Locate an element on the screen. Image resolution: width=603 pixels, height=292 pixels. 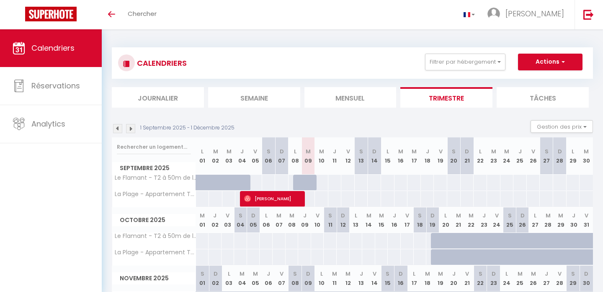
input: Rechercher un logement... is located at coordinates (154, 147).